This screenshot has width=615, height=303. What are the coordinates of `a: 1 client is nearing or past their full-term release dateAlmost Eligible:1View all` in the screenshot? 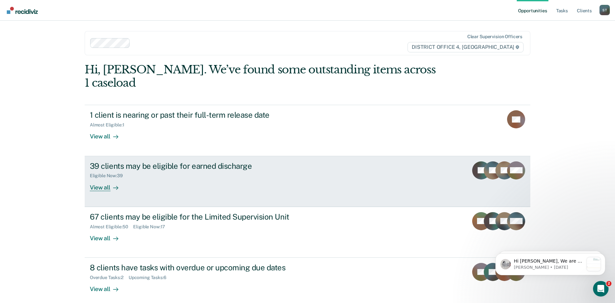 It's located at (307, 130).